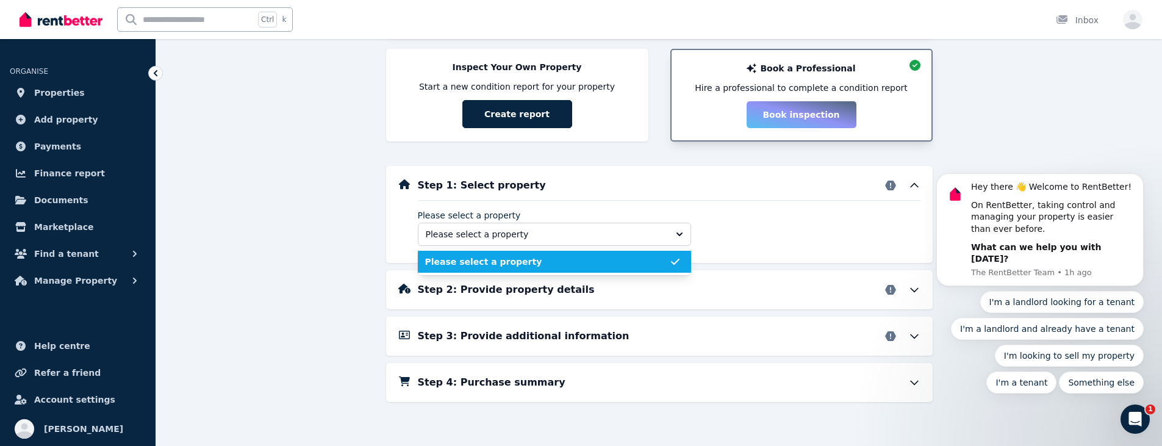 The width and height of the screenshot is (1162, 446). Describe the element at coordinates (135, 123) in the screenshot. I see `div: Hey there 👋 Welcome to RentBetter!` at that location.